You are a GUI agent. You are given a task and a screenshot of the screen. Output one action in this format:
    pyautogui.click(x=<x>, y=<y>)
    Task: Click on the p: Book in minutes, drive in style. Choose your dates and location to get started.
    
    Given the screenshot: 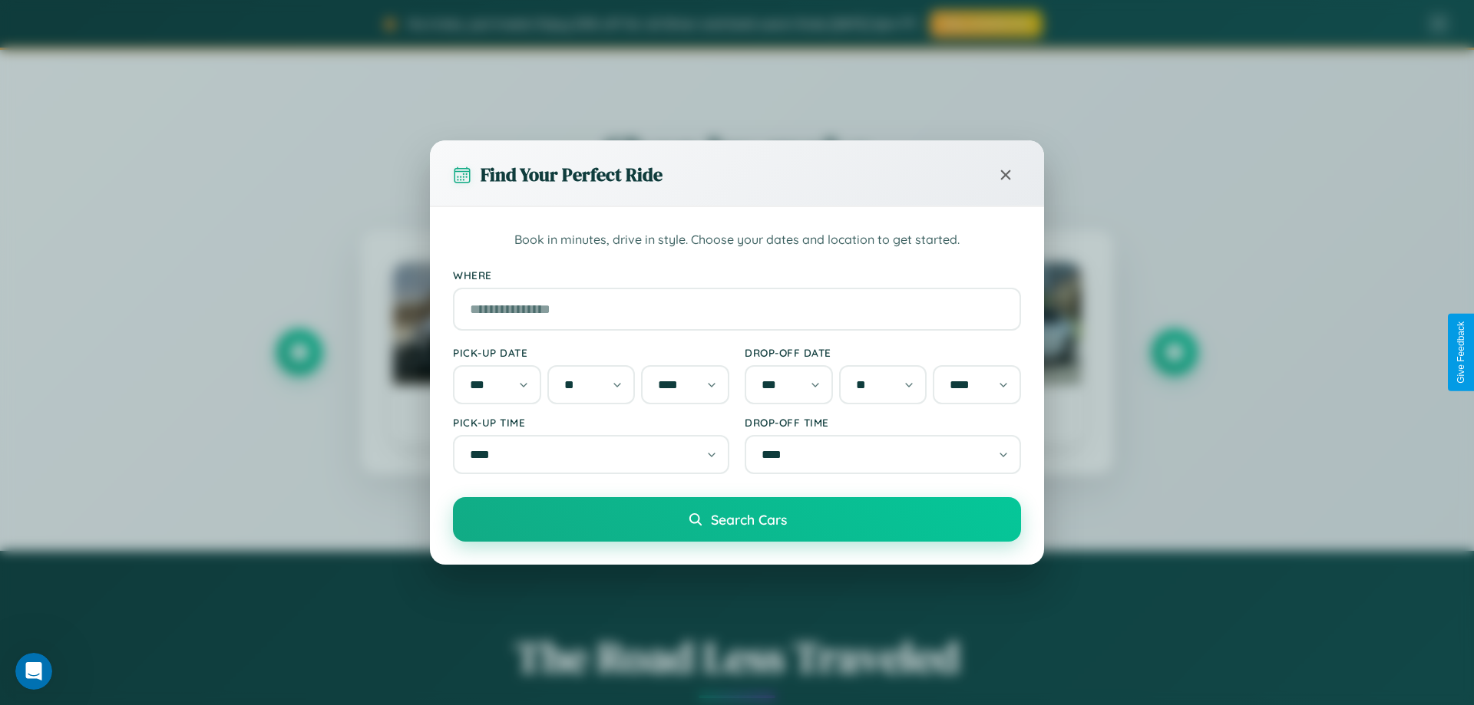 What is the action you would take?
    pyautogui.click(x=737, y=240)
    